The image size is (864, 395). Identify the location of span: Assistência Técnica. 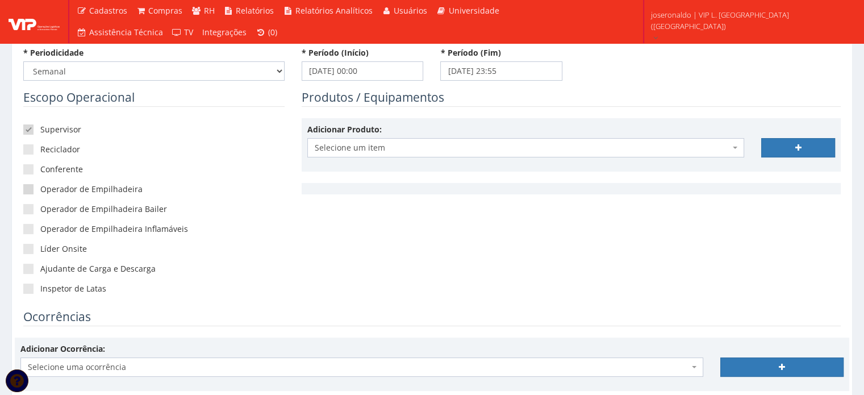
(126, 32).